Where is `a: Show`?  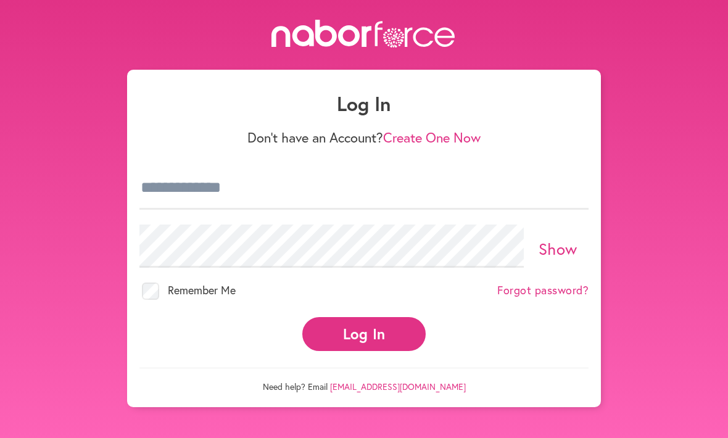
a: Show is located at coordinates (558, 249).